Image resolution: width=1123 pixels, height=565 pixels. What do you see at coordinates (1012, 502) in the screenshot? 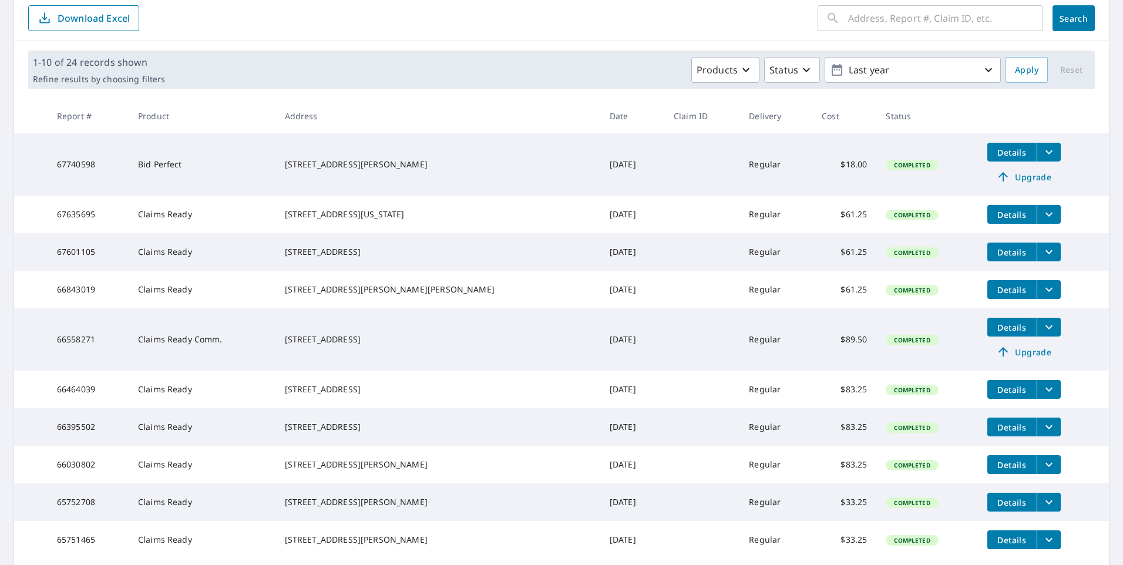
I see `button: detailsBtn-65752708` at bounding box center [1012, 502].